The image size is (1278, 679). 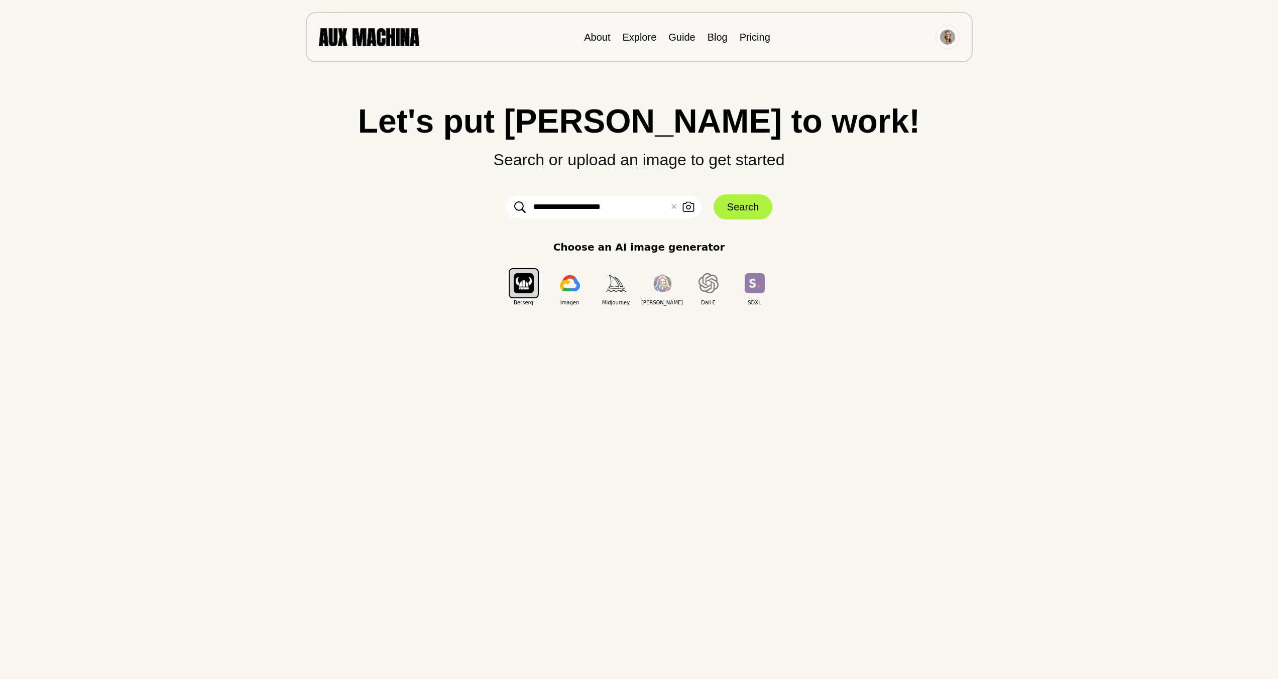 What do you see at coordinates (947, 37) in the screenshot?
I see `img: Avatar` at bounding box center [947, 37].